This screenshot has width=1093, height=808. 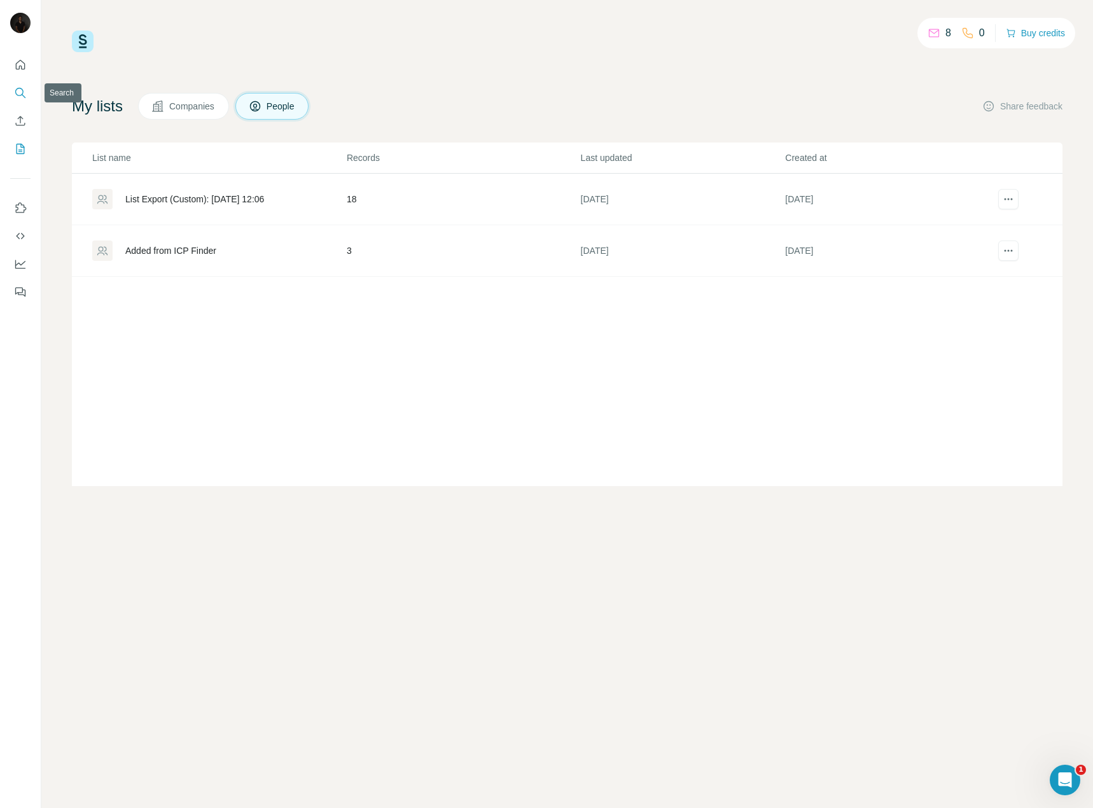 What do you see at coordinates (463, 158) in the screenshot?
I see `p: Records` at bounding box center [463, 158].